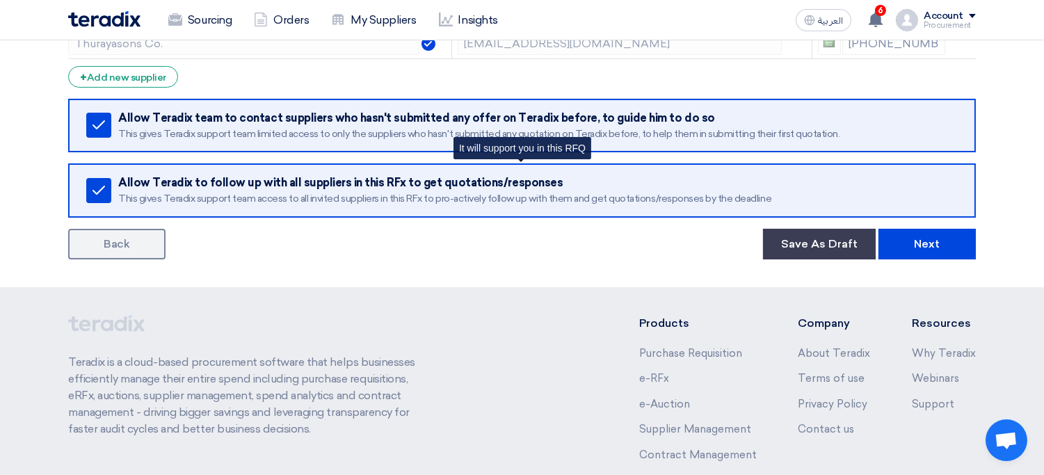 This screenshot has height=475, width=1044. I want to click on button: Next, so click(927, 244).